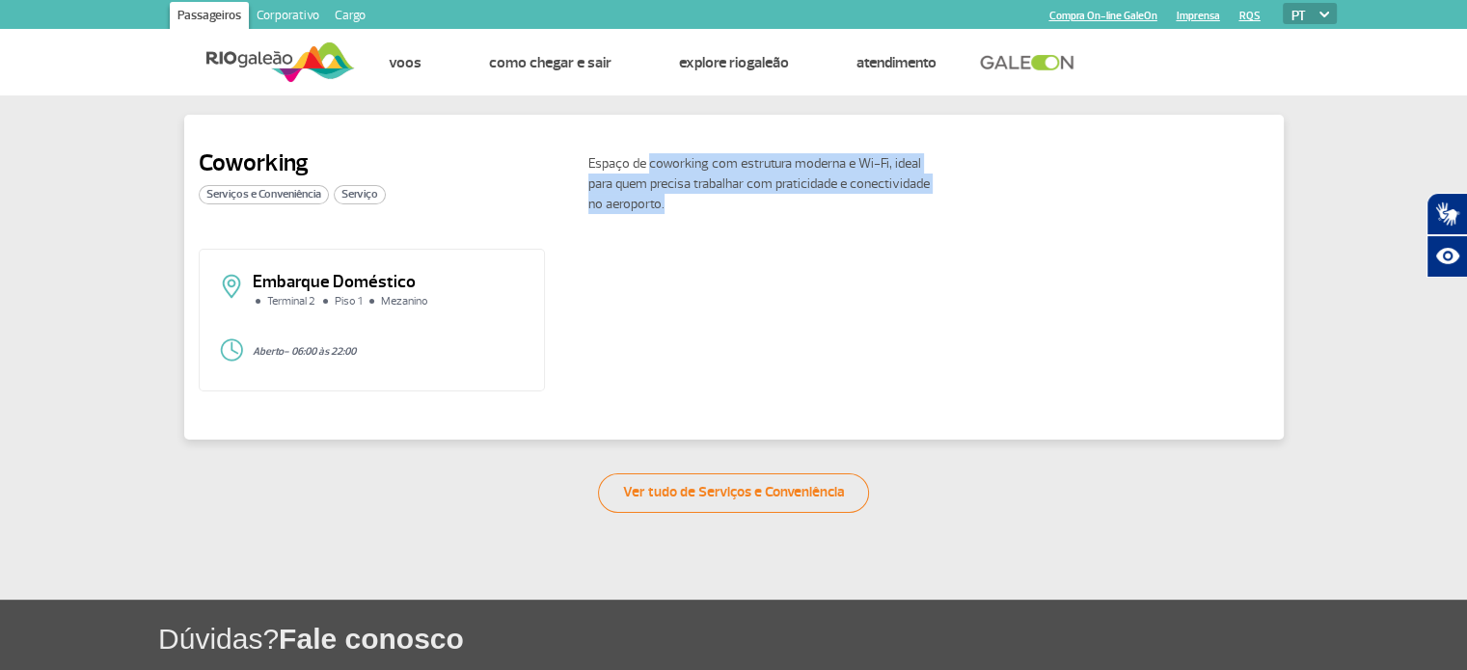 The image size is (1467, 670). I want to click on li: Piso 1, so click(343, 302).